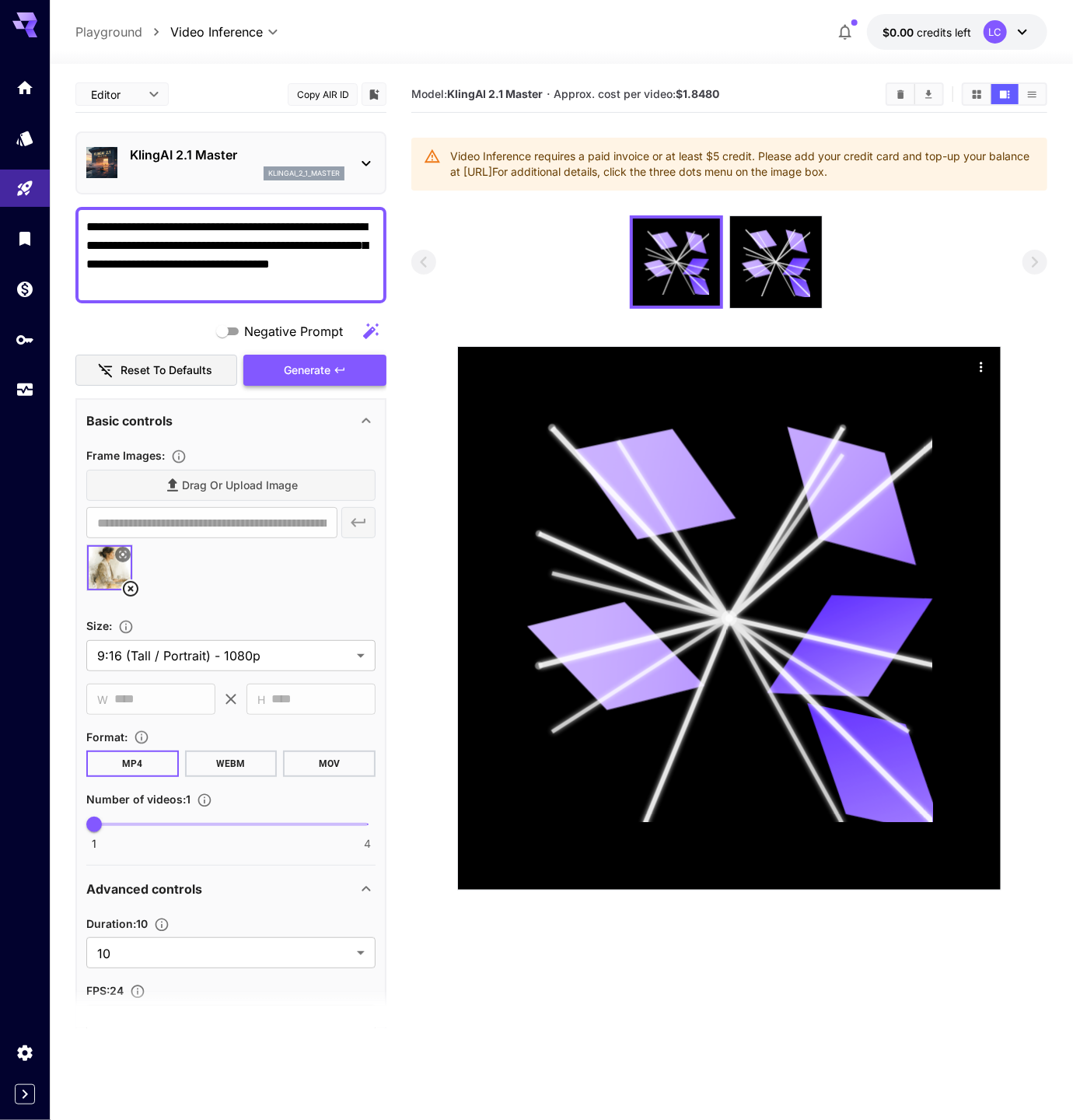  Describe the element at coordinates (323, 94) in the screenshot. I see `button: Copy AIR ID` at that location.